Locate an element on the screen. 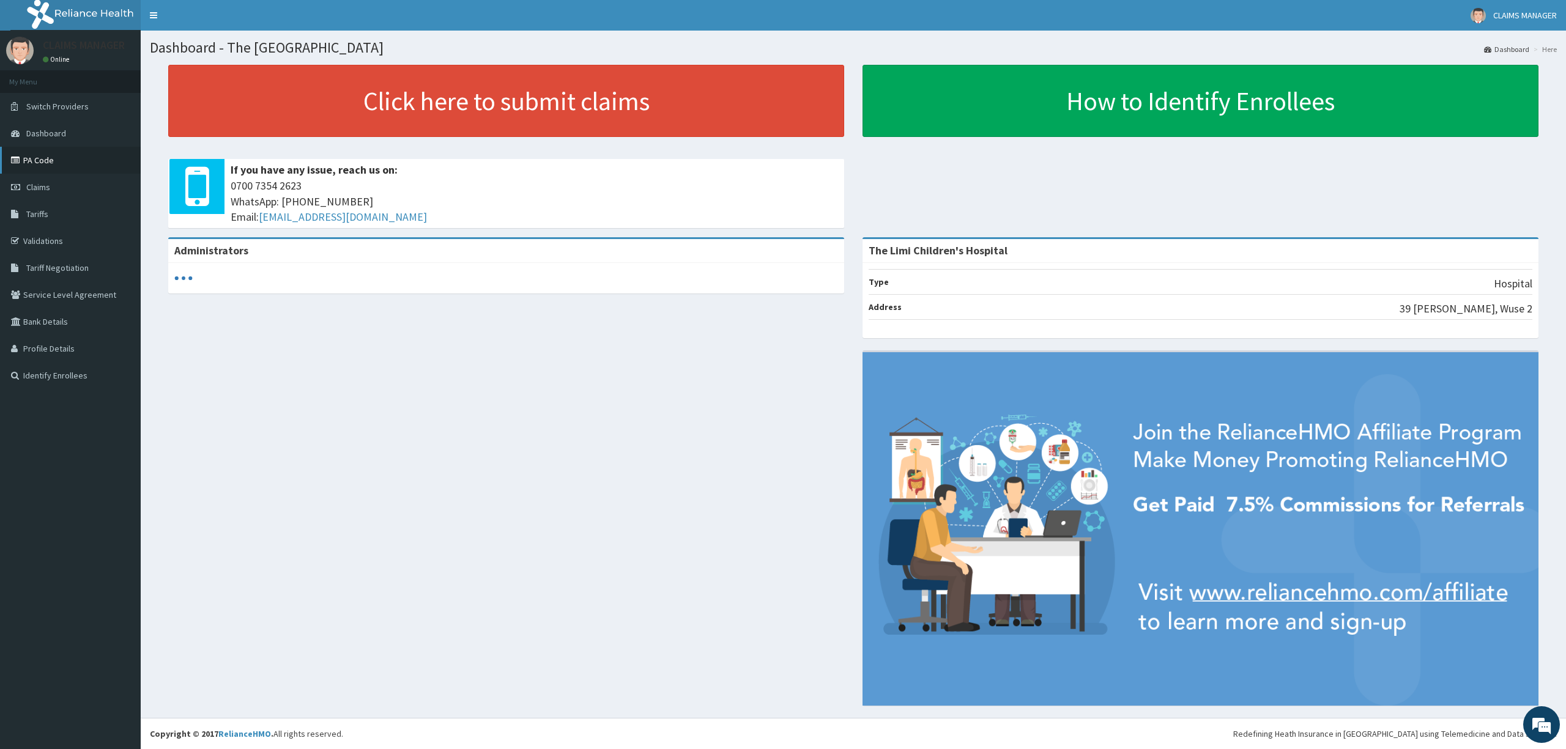 Image resolution: width=1566 pixels, height=749 pixels. span: Dashboard is located at coordinates (46, 133).